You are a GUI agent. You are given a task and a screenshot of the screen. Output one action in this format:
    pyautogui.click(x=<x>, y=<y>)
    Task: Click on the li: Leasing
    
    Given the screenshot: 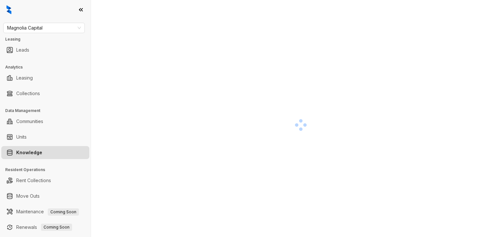 What is the action you would take?
    pyautogui.click(x=45, y=78)
    